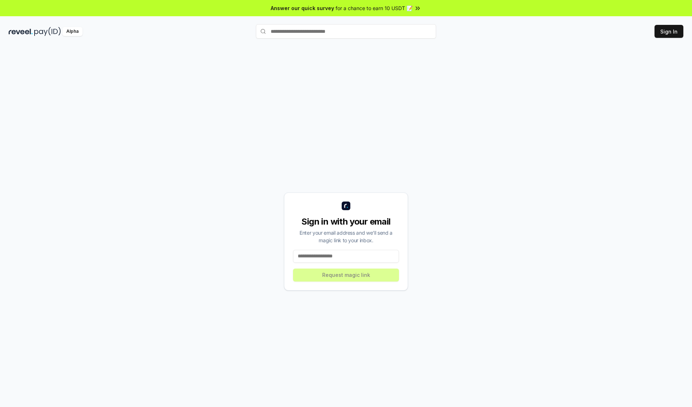 The image size is (692, 407). Describe the element at coordinates (21, 31) in the screenshot. I see `img: reveel_dark` at that location.